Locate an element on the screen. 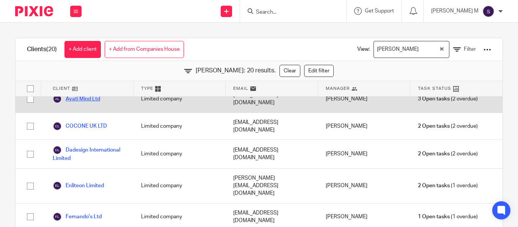  span: 3 Open tasks is located at coordinates (434, 99).